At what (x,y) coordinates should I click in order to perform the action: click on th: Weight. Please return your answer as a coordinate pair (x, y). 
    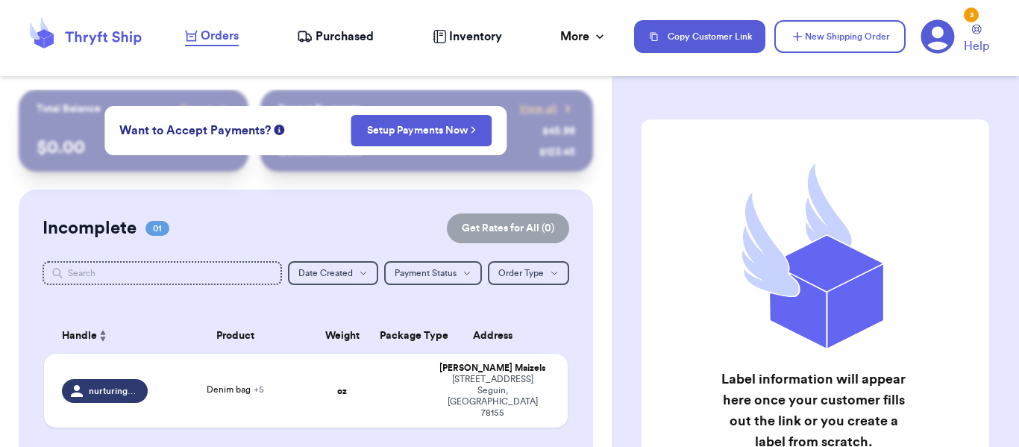
    Looking at the image, I should click on (342, 336).